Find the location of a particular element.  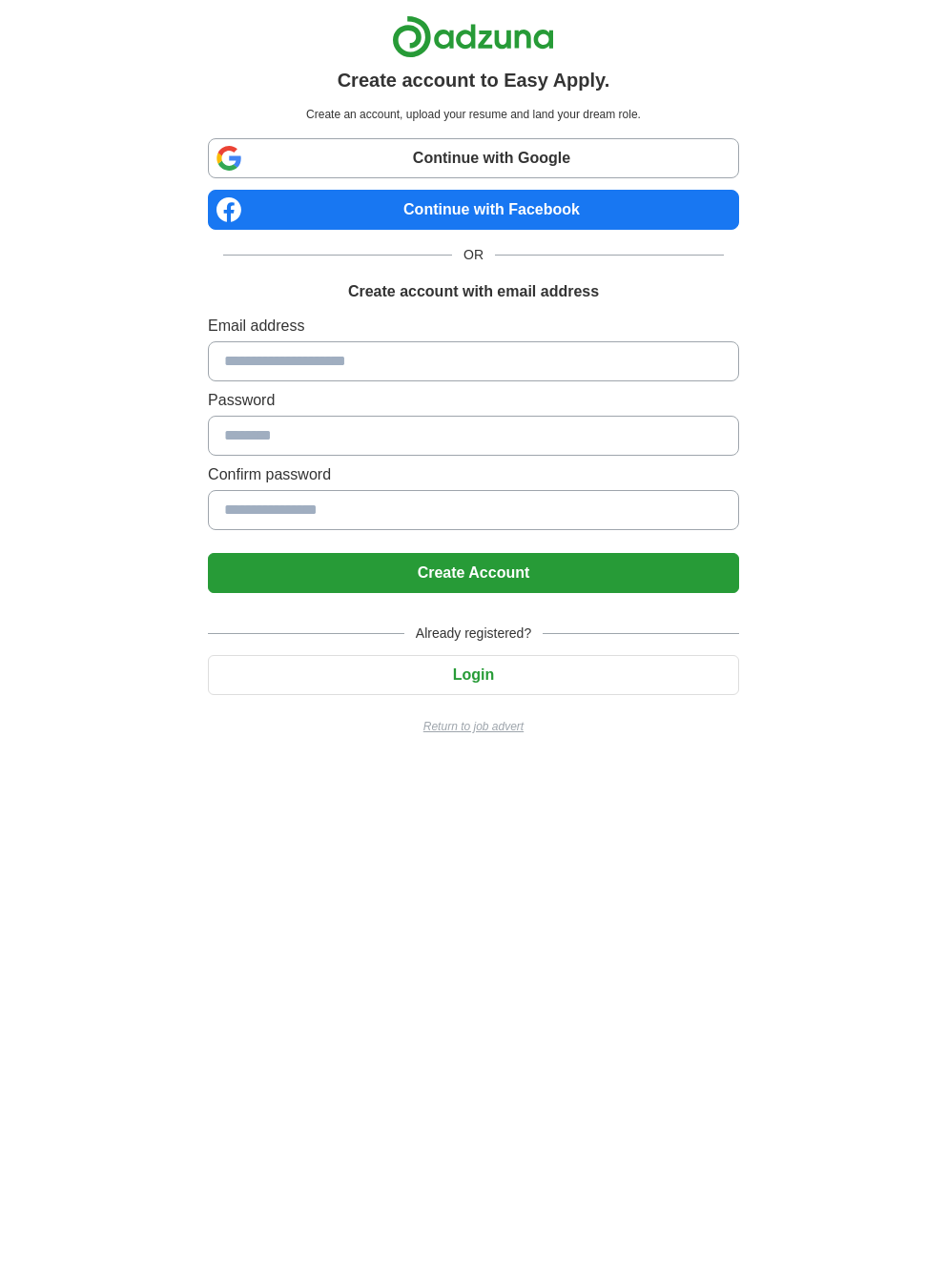

button: Login is located at coordinates (473, 675).